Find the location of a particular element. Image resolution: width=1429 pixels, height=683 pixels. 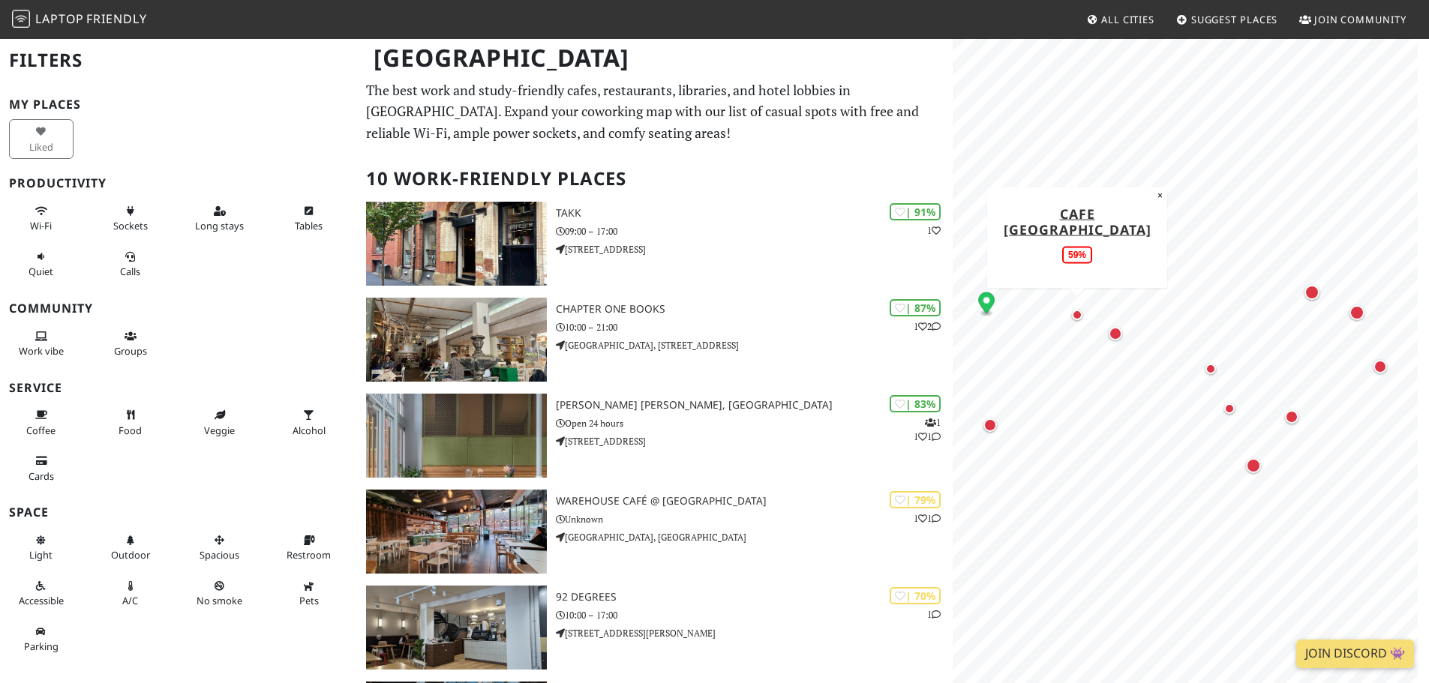

p: 1 1 1 is located at coordinates (927, 430).